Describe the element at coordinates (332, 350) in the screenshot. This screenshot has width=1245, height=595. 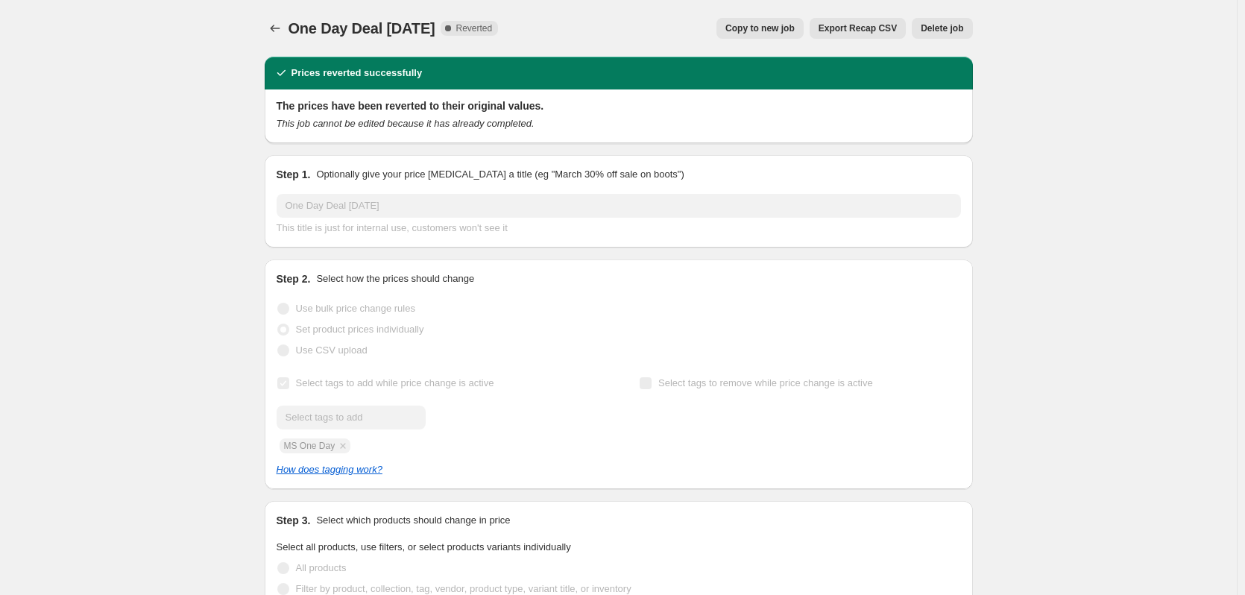
I see `span: Use CSV upload` at that location.